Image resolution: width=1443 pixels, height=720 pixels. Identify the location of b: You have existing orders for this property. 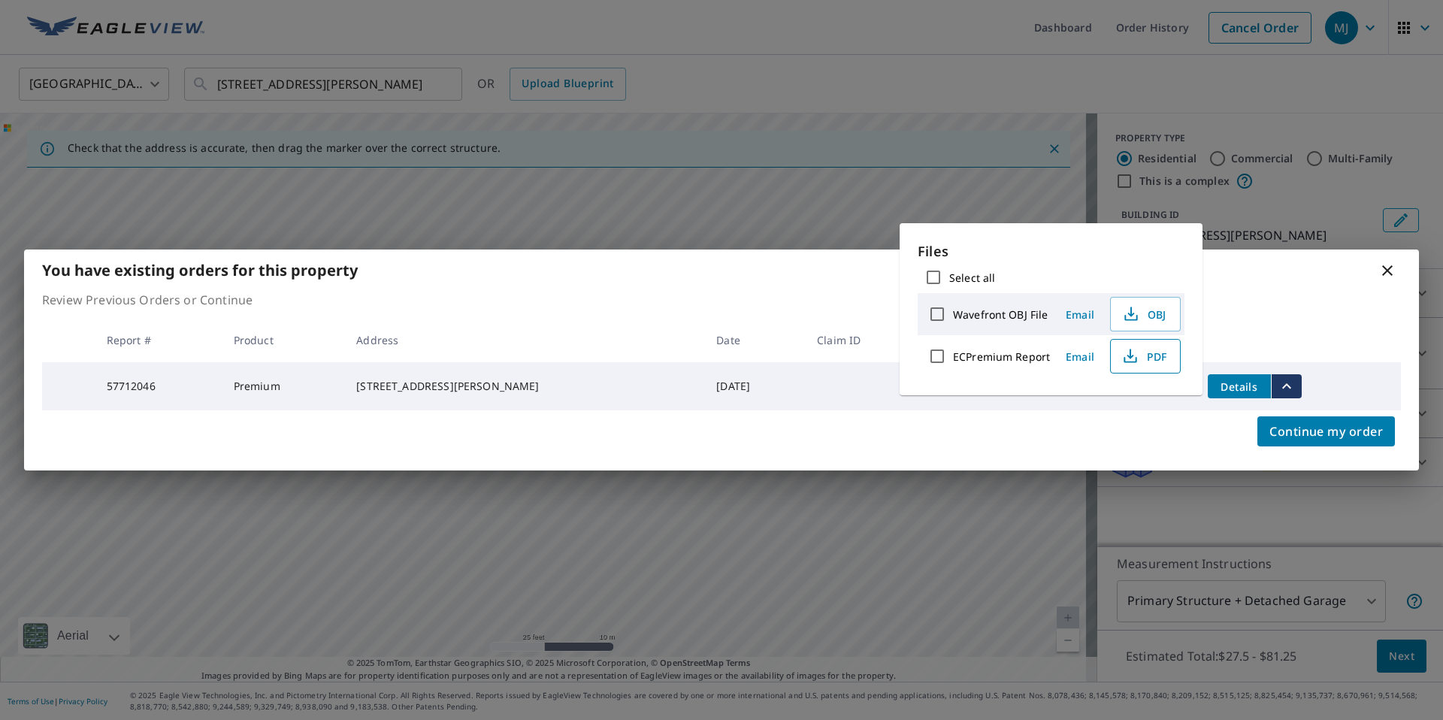
(200, 270).